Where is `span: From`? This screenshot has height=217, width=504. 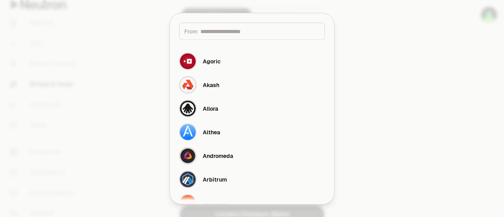 span: From is located at coordinates (191, 31).